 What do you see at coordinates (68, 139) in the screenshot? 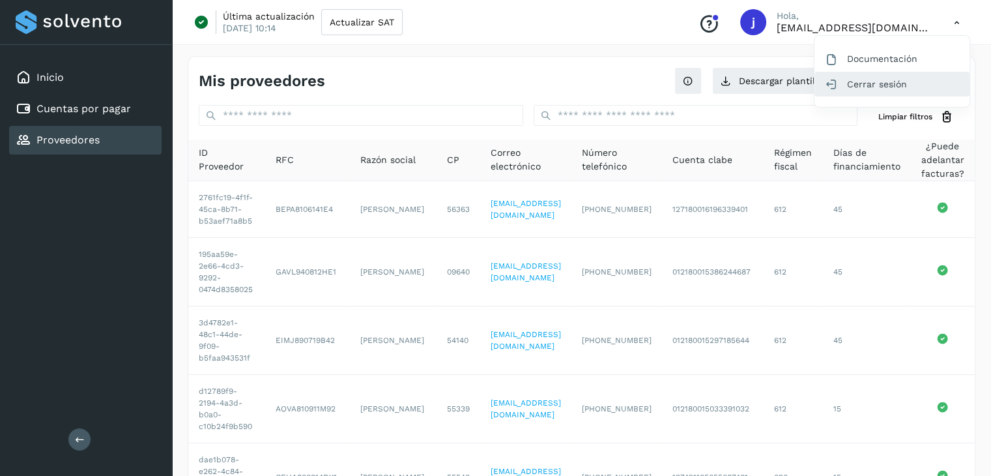
I see `a: Proveedores` at bounding box center [68, 139].